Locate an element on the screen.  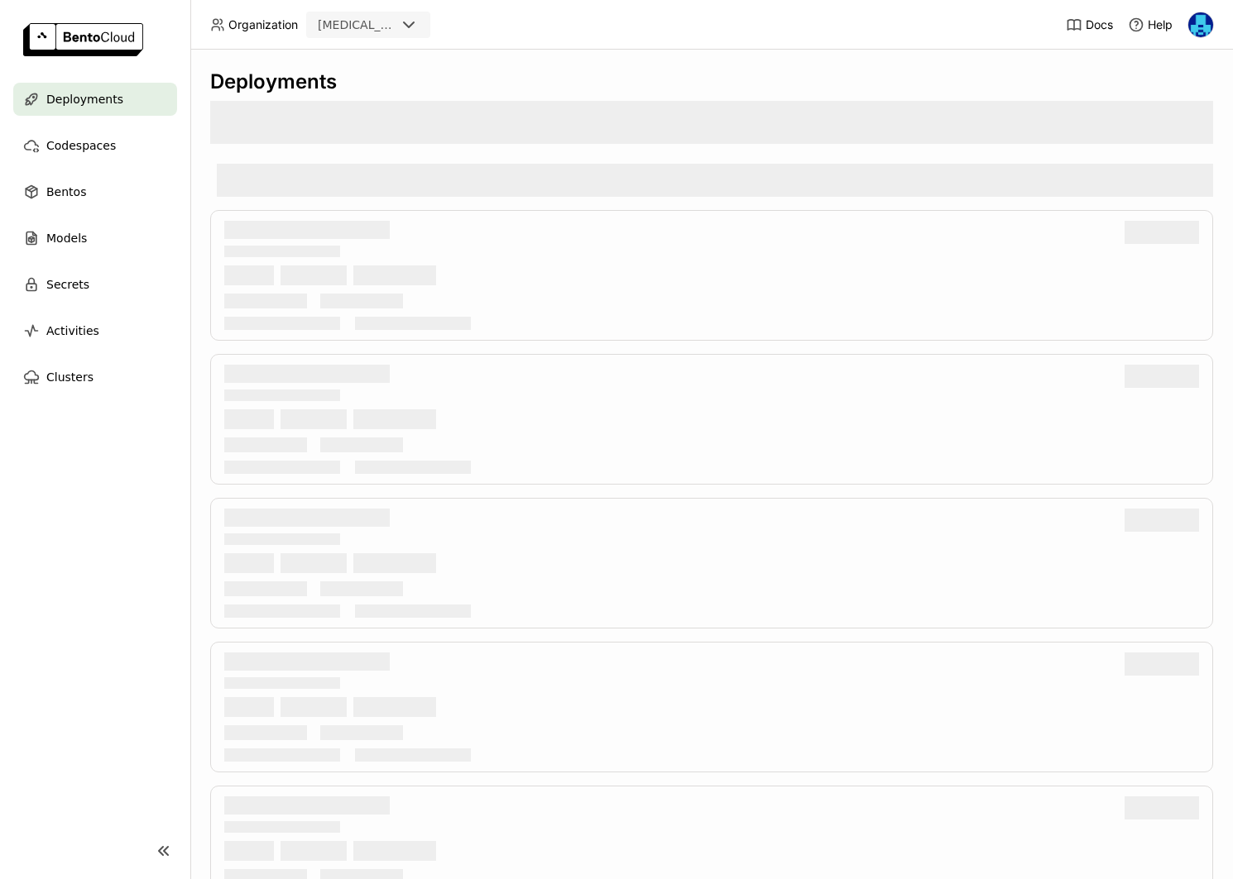
span: Clusters is located at coordinates (69, 377).